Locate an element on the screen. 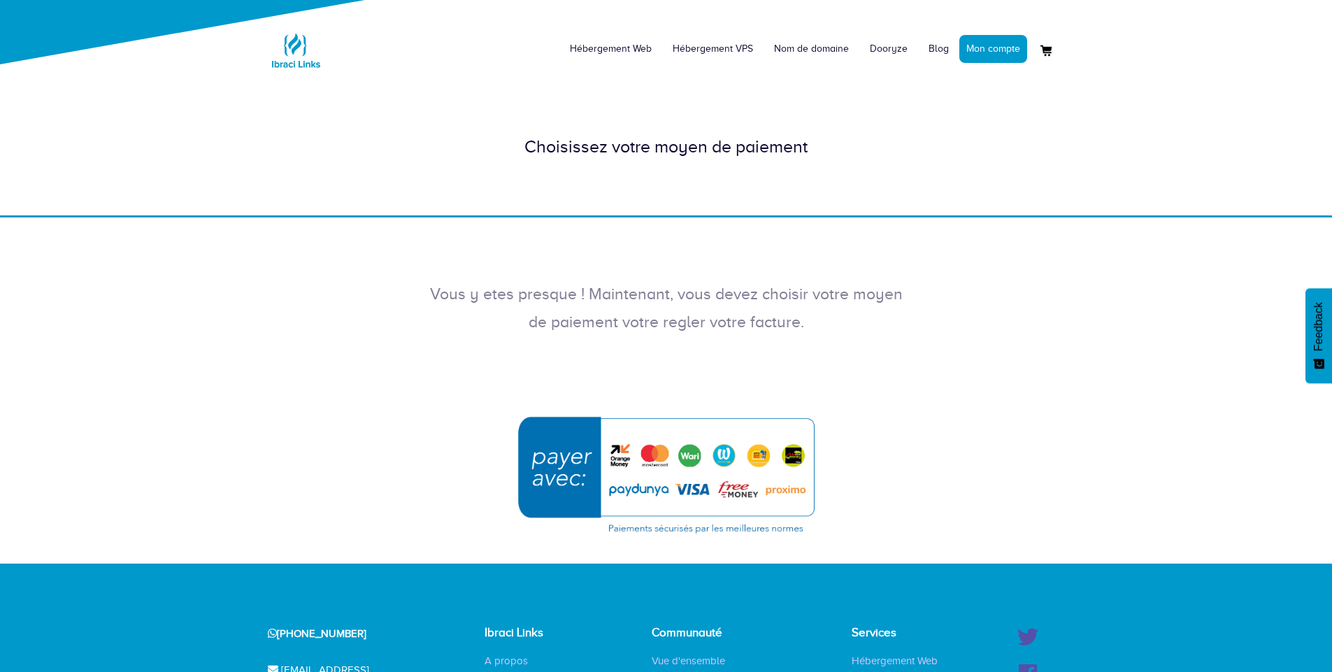 This screenshot has height=672, width=1332. a: Mon compte is located at coordinates (993, 49).